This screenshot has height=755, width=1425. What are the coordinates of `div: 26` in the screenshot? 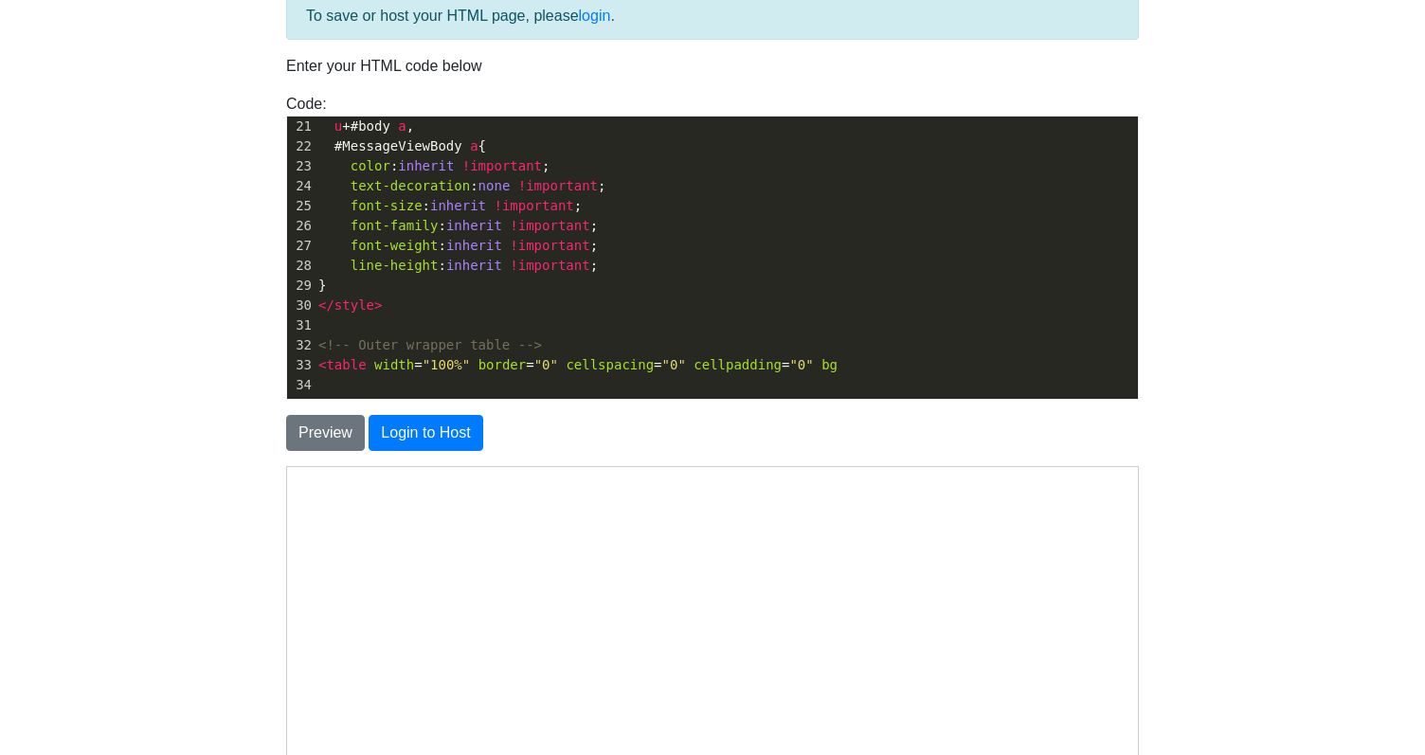 It's located at (300, 226).